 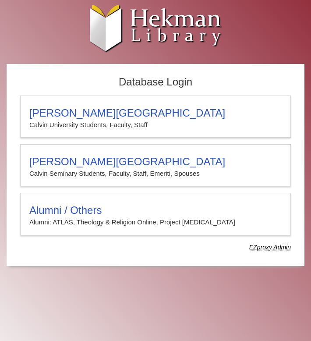 What do you see at coordinates (270, 247) in the screenshot?
I see `dfn: Use Alumni login` at bounding box center [270, 247].